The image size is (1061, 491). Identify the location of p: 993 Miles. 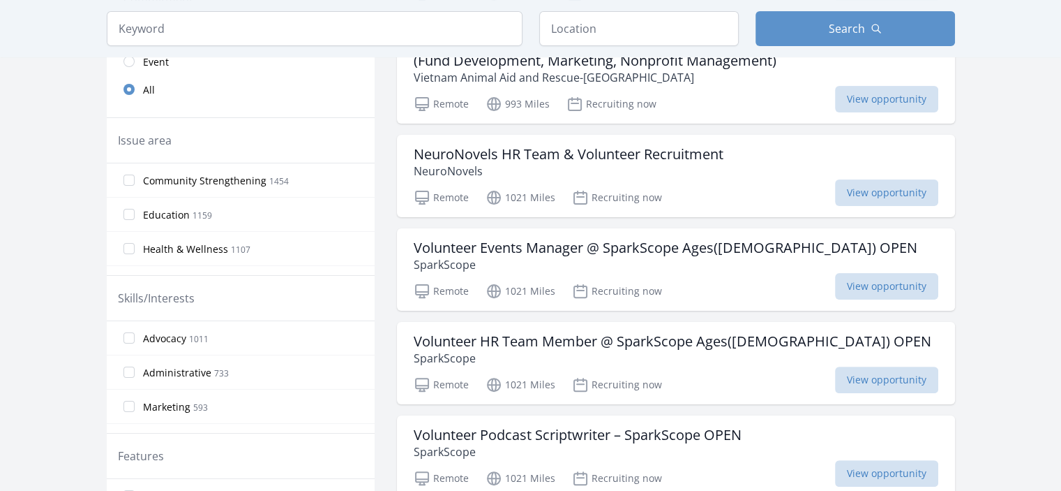
(518, 104).